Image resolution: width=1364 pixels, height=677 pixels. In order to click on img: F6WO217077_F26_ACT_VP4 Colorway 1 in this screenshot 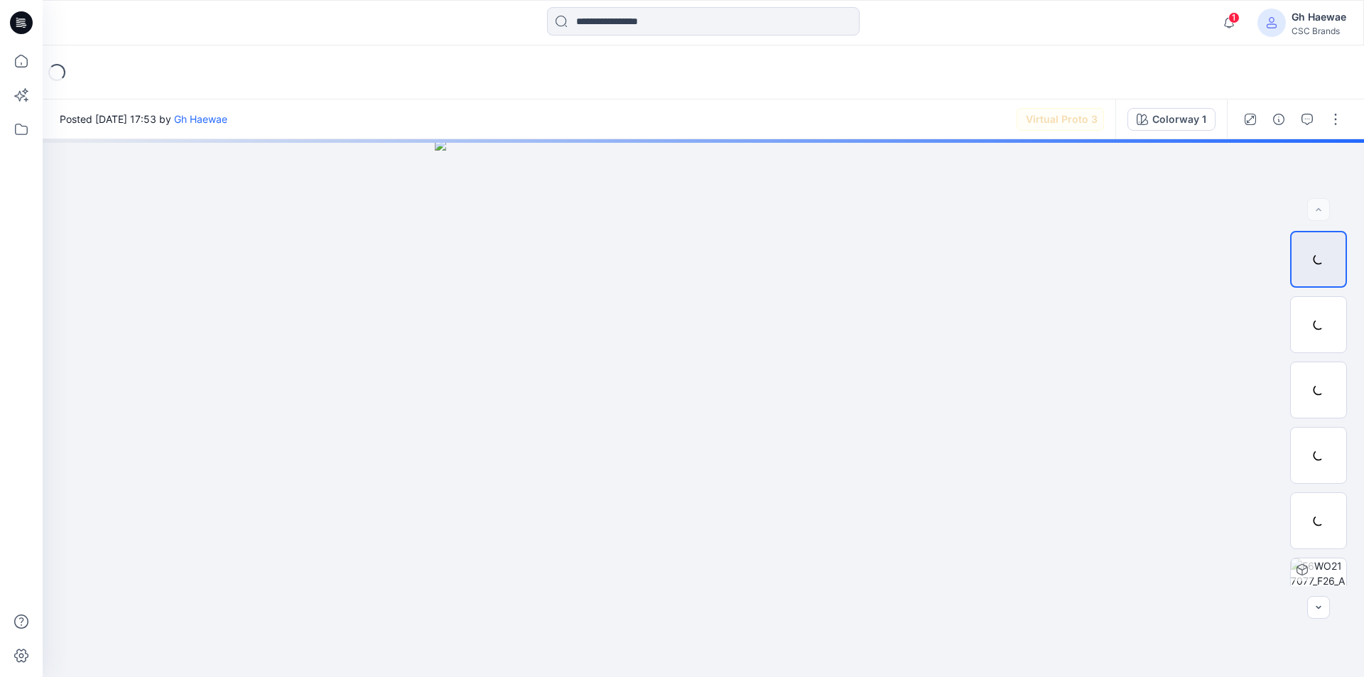, I will do `click(1318, 586)`.